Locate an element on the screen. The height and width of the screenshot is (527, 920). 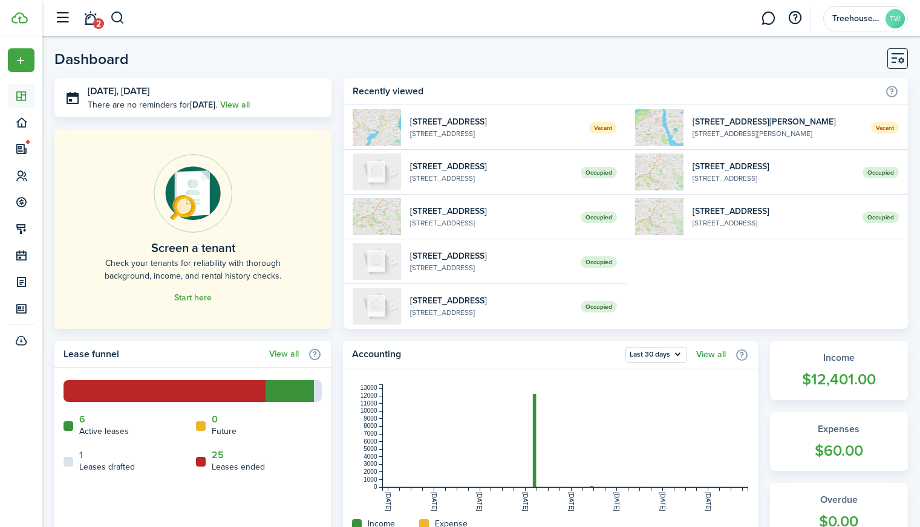
button: Open resource center is located at coordinates (794, 18).